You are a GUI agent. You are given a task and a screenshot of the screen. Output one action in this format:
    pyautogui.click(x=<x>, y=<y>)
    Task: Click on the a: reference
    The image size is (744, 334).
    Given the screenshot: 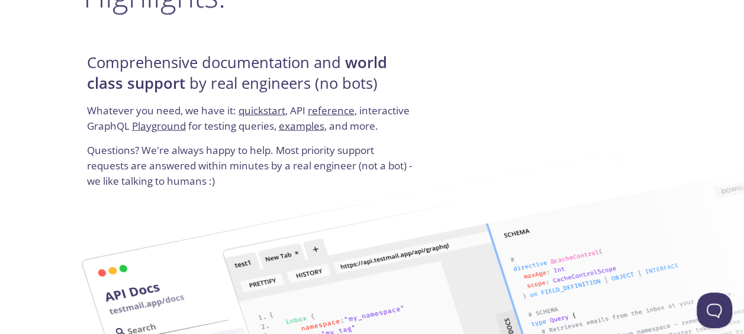 What is the action you would take?
    pyautogui.click(x=331, y=110)
    